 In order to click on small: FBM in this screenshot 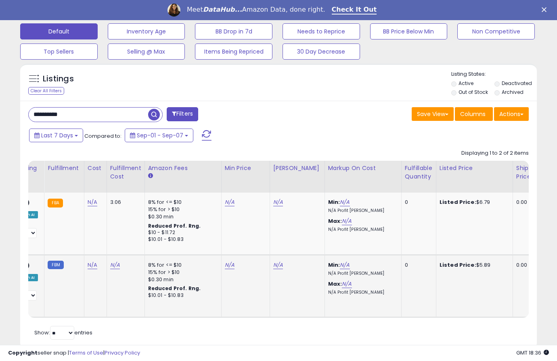, I will do `click(55, 265)`.